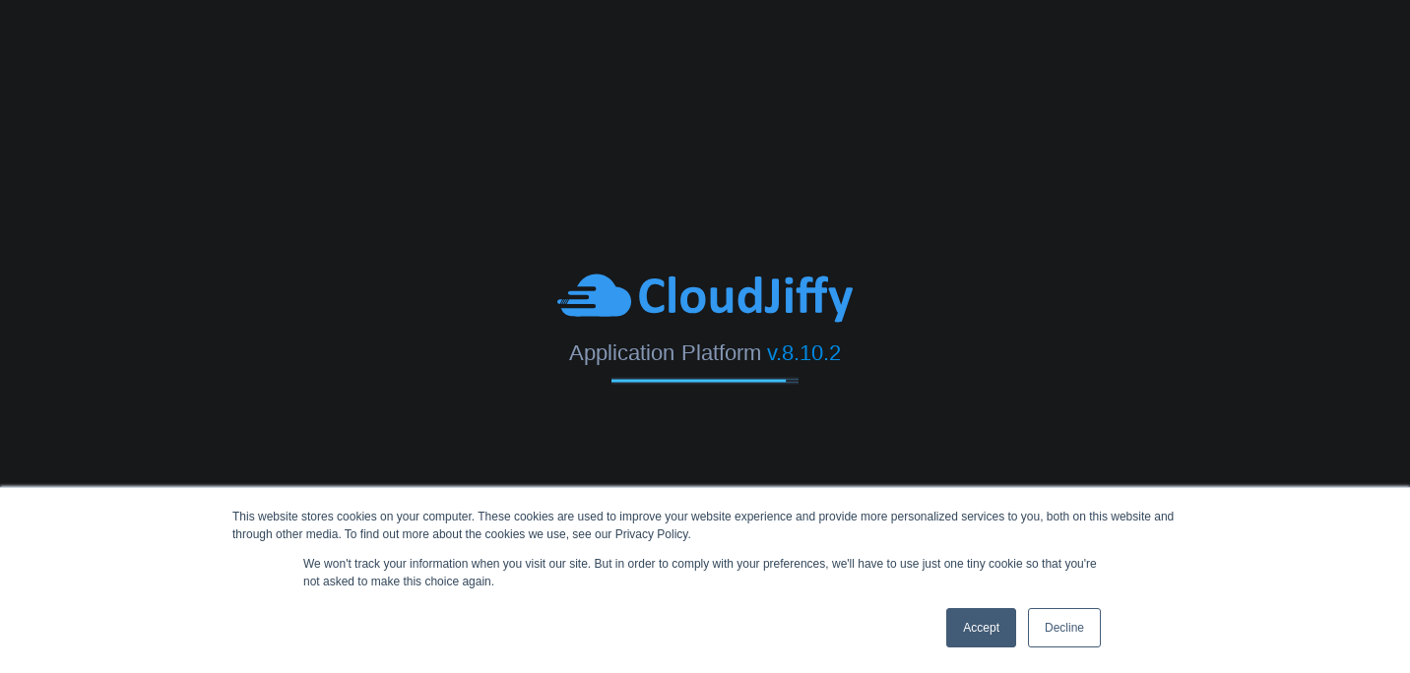 This screenshot has width=1410, height=673. I want to click on span: Application Platform, so click(664, 352).